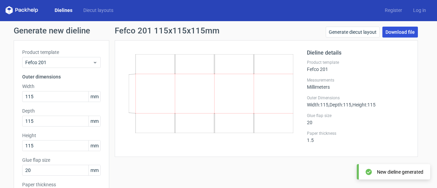 The image size is (437, 188). Describe the element at coordinates (358, 137) in the screenshot. I see `div: 1.5` at that location.